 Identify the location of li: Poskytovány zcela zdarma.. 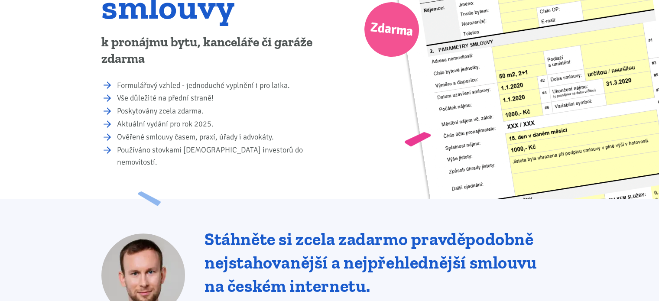
(220, 111).